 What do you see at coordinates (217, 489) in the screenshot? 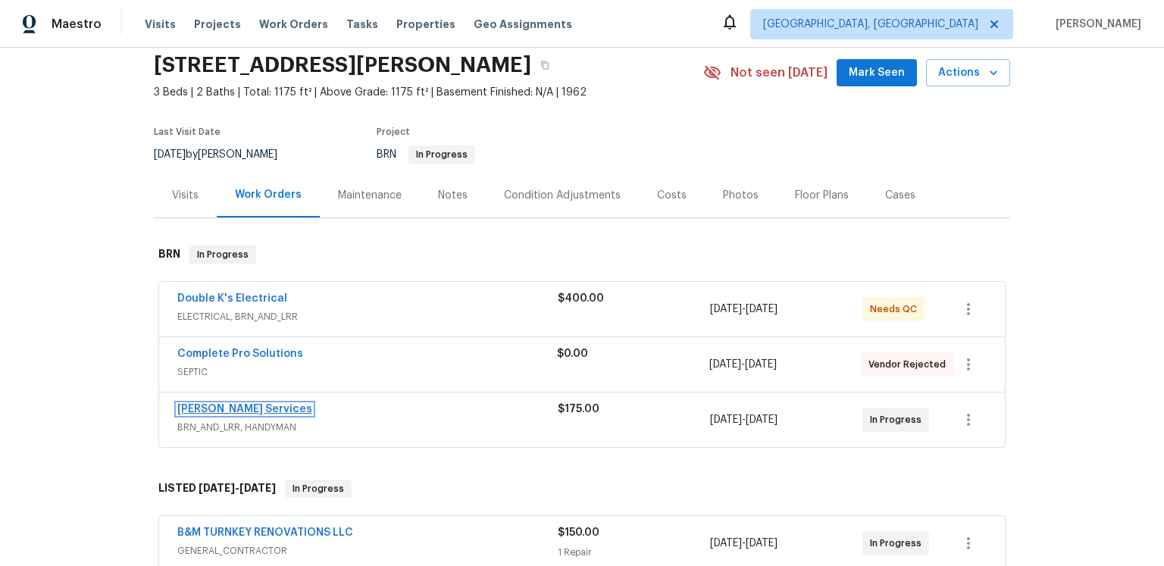
I see `h6: LISTED` at bounding box center [217, 489].